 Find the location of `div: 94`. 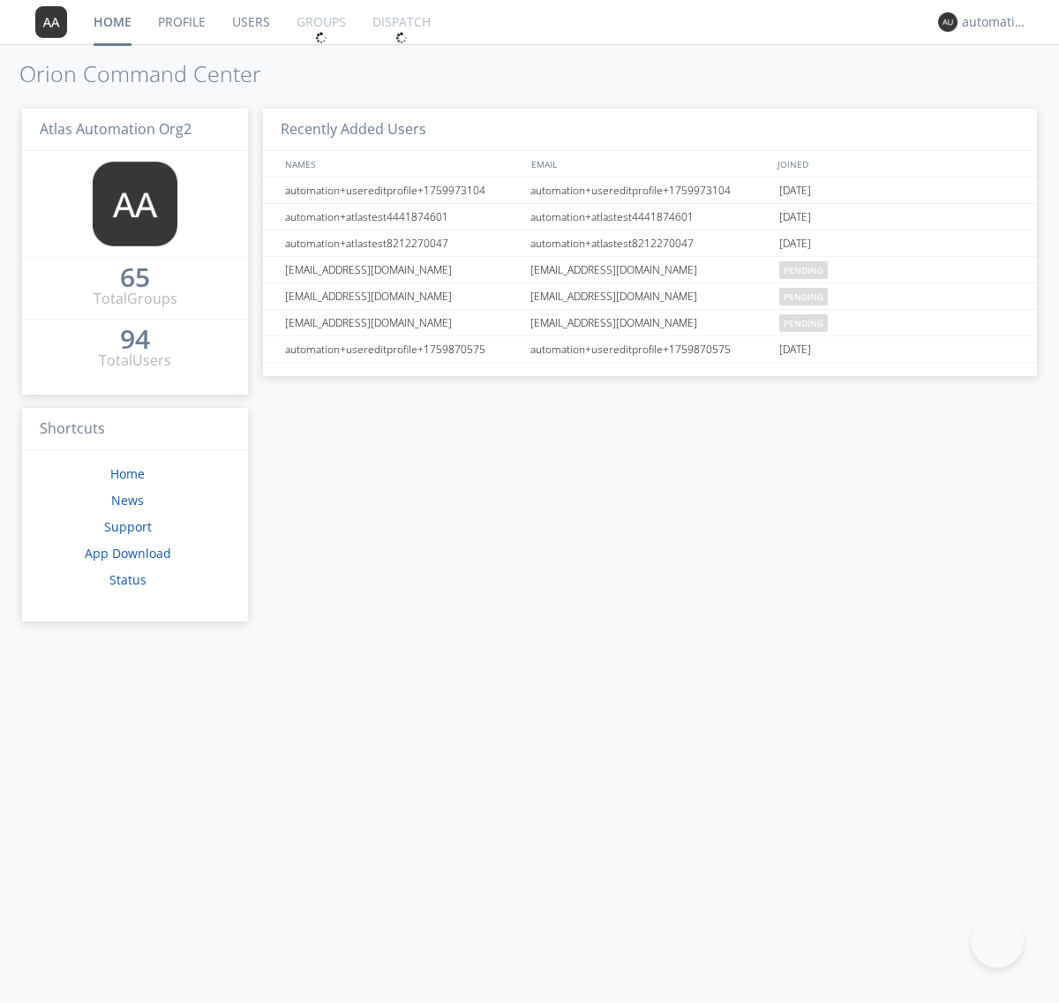

div: 94 is located at coordinates (135, 339).